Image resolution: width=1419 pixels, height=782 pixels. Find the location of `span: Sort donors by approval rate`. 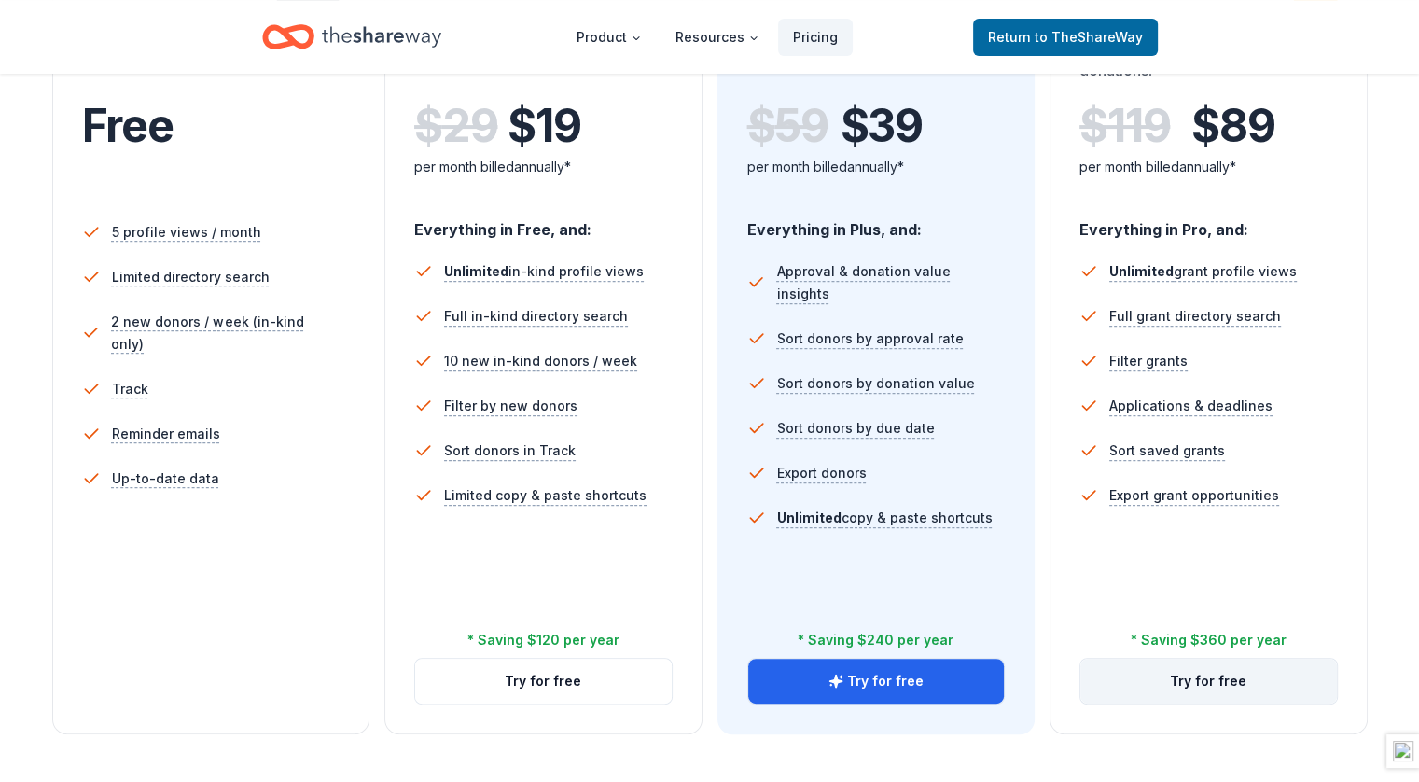

span: Sort donors by approval rate is located at coordinates (871, 339).